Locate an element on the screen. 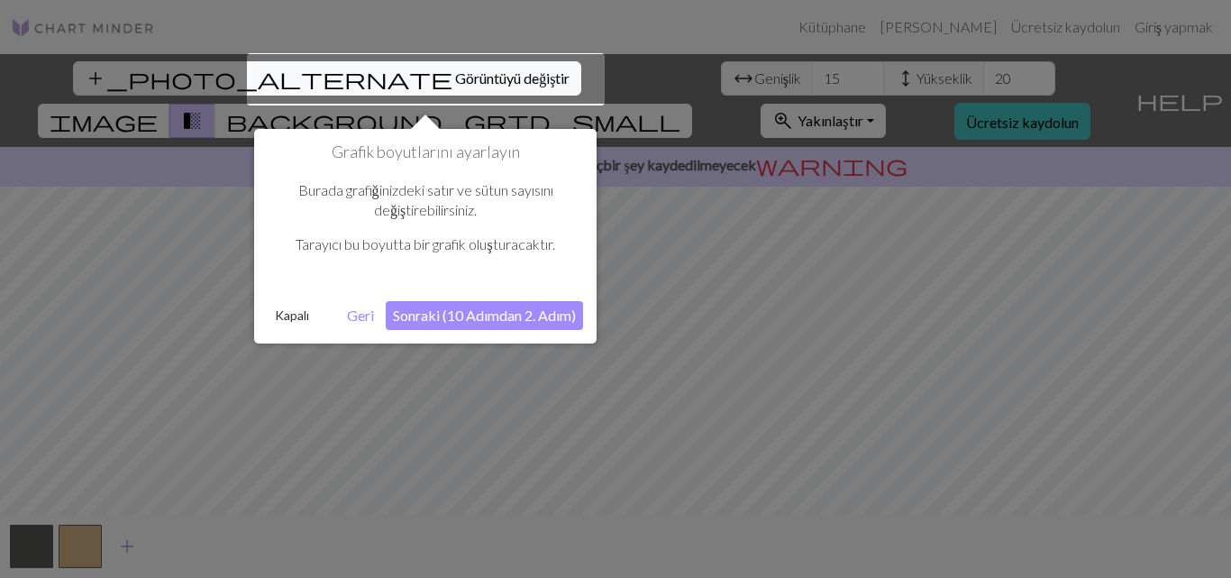 This screenshot has height=578, width=1231. font: Geri is located at coordinates (361, 315).